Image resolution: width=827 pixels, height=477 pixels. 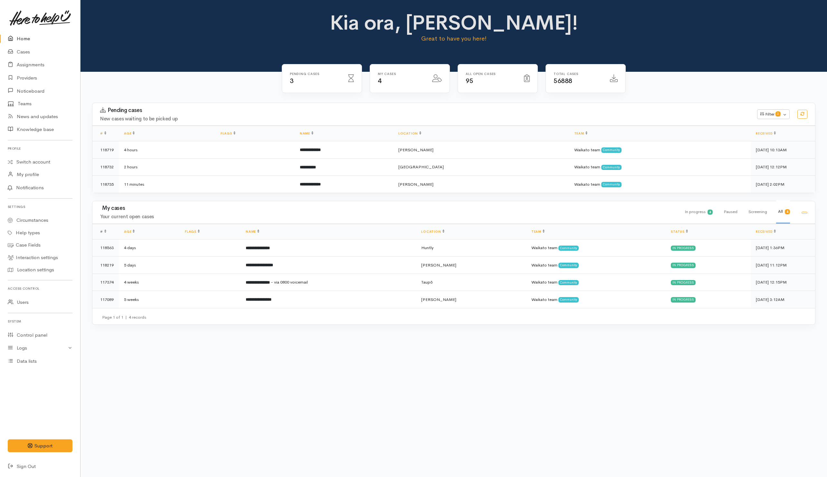 What do you see at coordinates (149, 282) in the screenshot?
I see `td: 4 weeks` at bounding box center [149, 282].